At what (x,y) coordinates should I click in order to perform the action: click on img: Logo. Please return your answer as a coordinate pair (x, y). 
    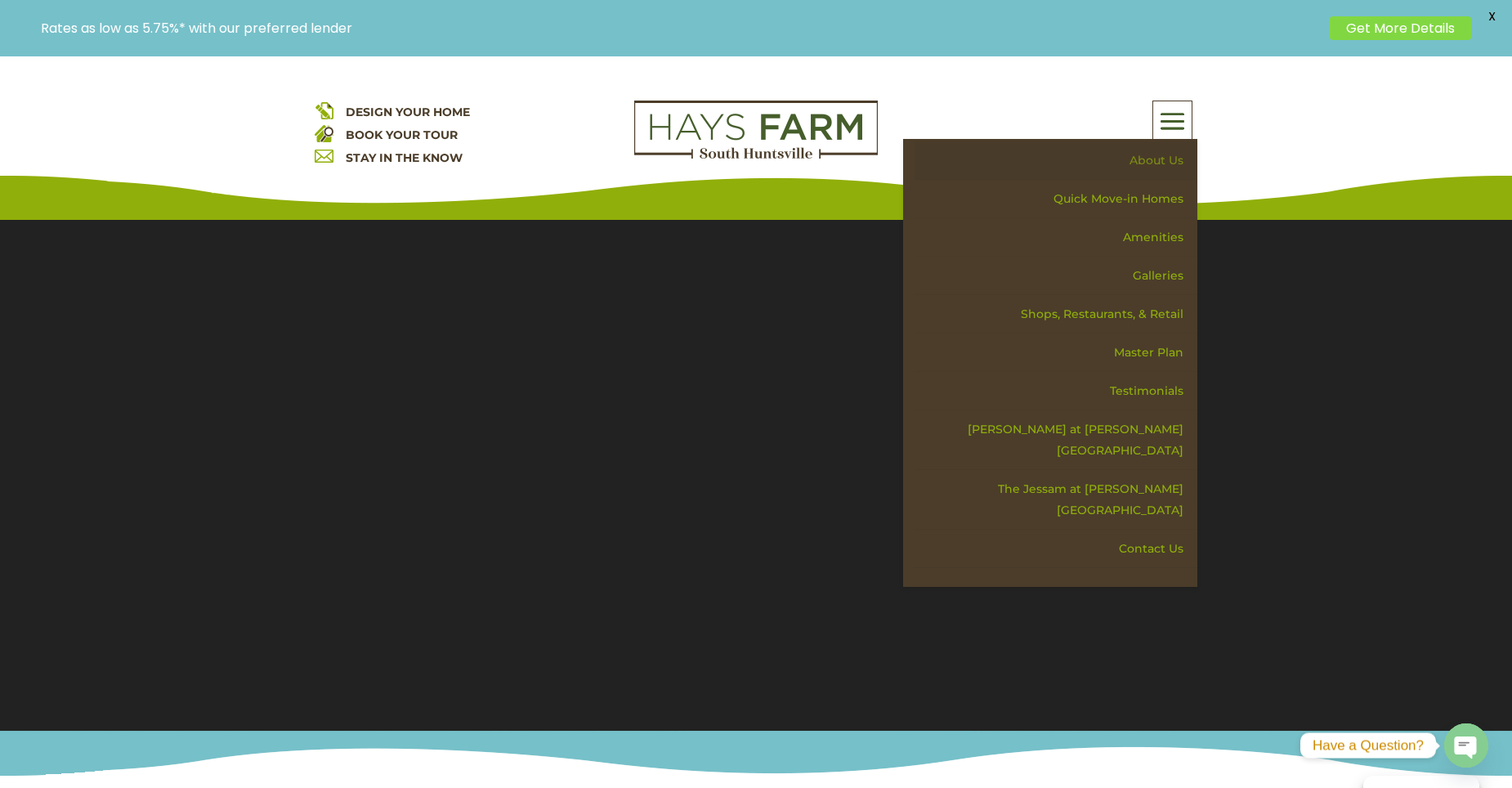
    Looking at the image, I should click on (756, 130).